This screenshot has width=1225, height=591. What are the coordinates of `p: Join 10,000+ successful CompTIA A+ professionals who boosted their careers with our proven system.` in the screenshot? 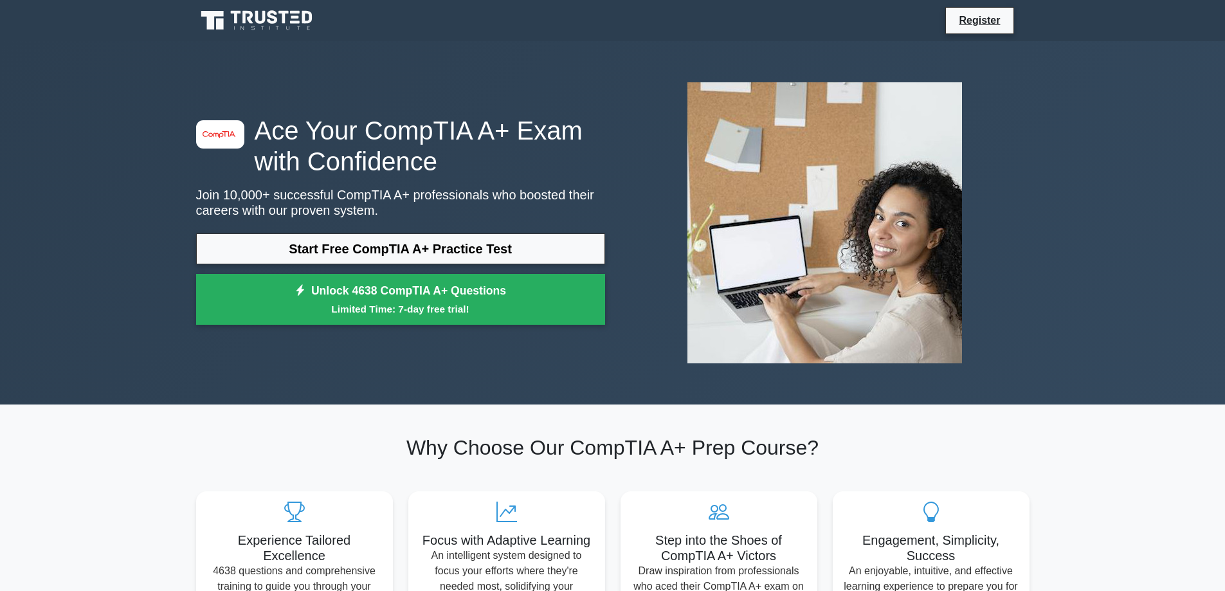 It's located at (401, 203).